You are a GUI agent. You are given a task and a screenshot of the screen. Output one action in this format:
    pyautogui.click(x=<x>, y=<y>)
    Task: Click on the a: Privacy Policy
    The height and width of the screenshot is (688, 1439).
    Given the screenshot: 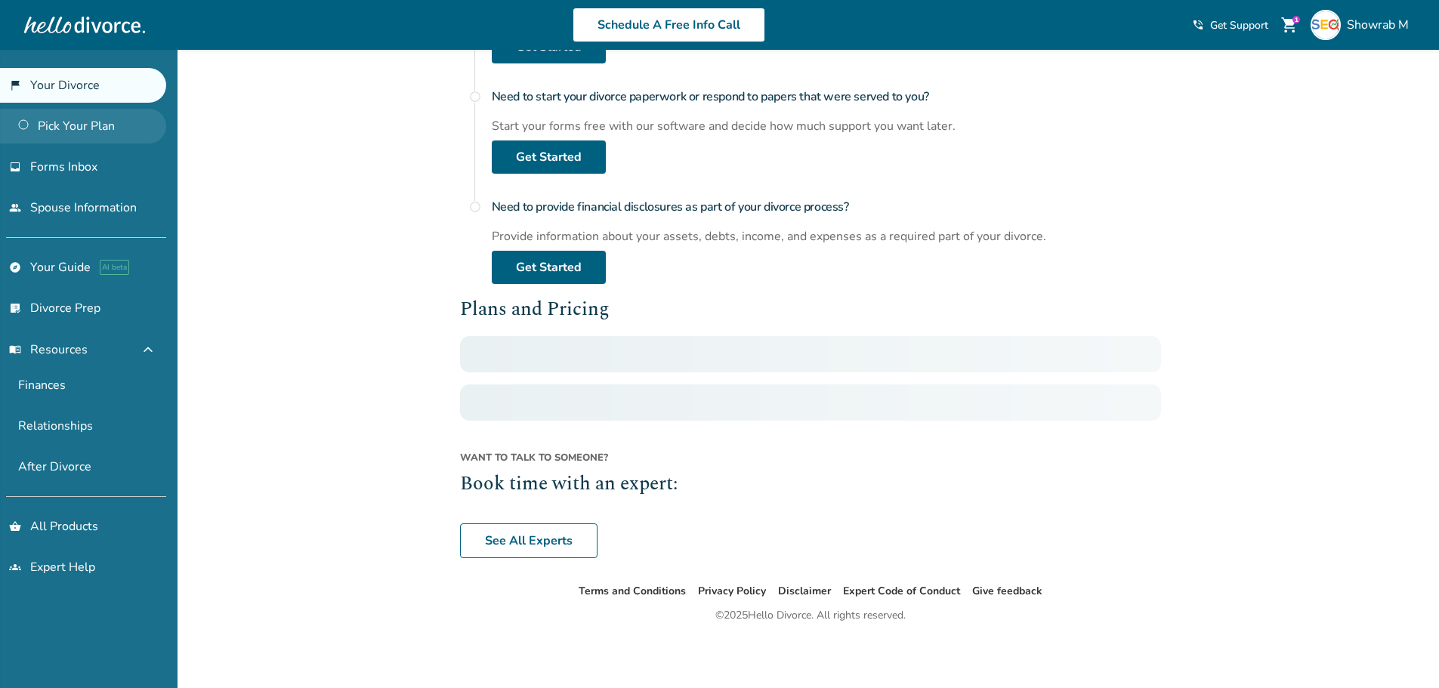 What is the action you would take?
    pyautogui.click(x=732, y=591)
    